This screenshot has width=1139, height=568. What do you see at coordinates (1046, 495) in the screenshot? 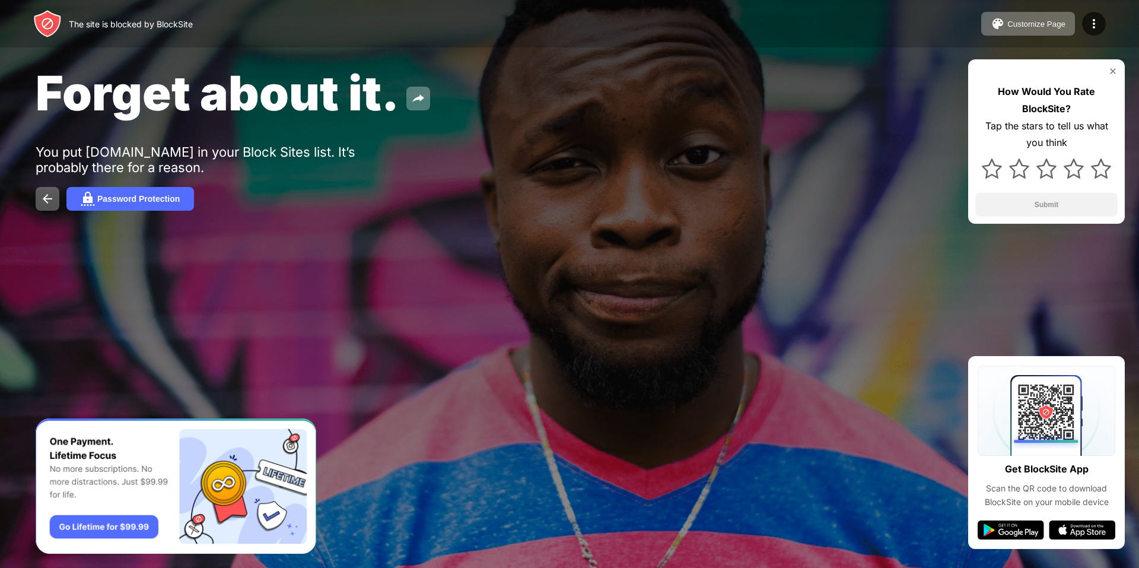
I see `div: Scan the QR code to download BlockSite on your mobile device` at bounding box center [1046, 495].